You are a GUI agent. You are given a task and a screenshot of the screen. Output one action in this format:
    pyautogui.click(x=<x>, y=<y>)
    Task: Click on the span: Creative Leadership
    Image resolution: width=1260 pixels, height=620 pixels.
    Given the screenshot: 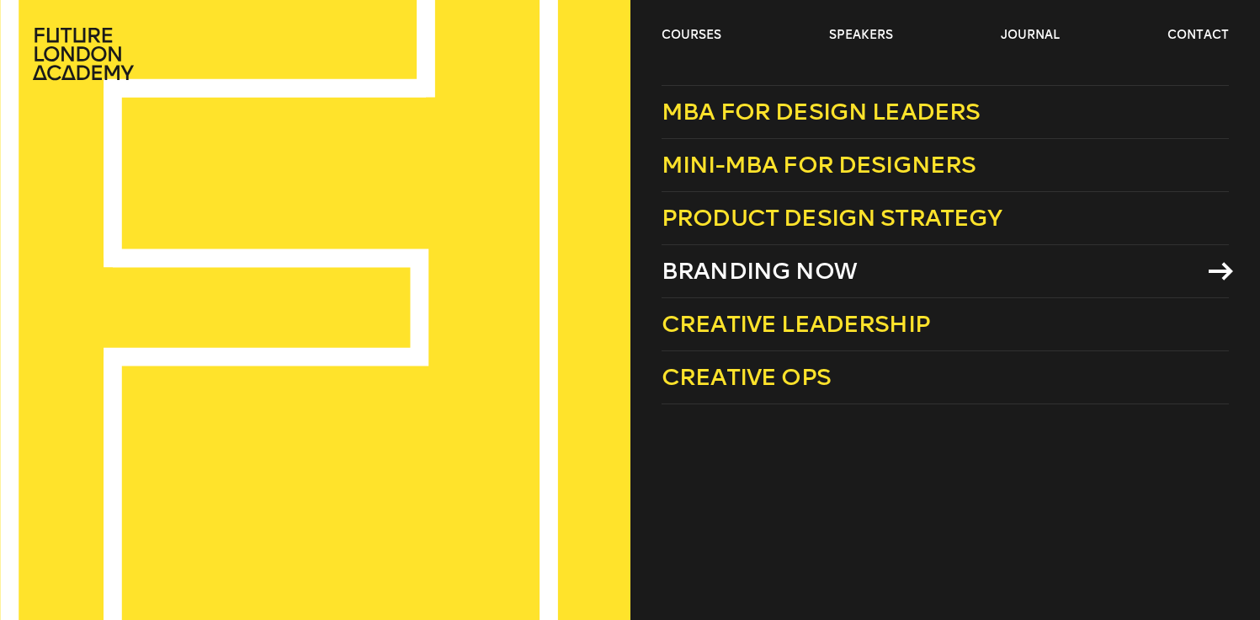 What is the action you would take?
    pyautogui.click(x=796, y=323)
    